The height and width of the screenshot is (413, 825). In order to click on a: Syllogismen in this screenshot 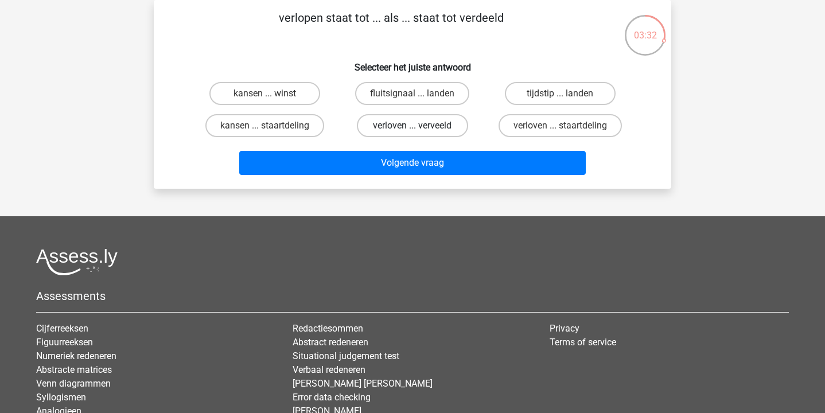, I will do `click(61, 397)`.